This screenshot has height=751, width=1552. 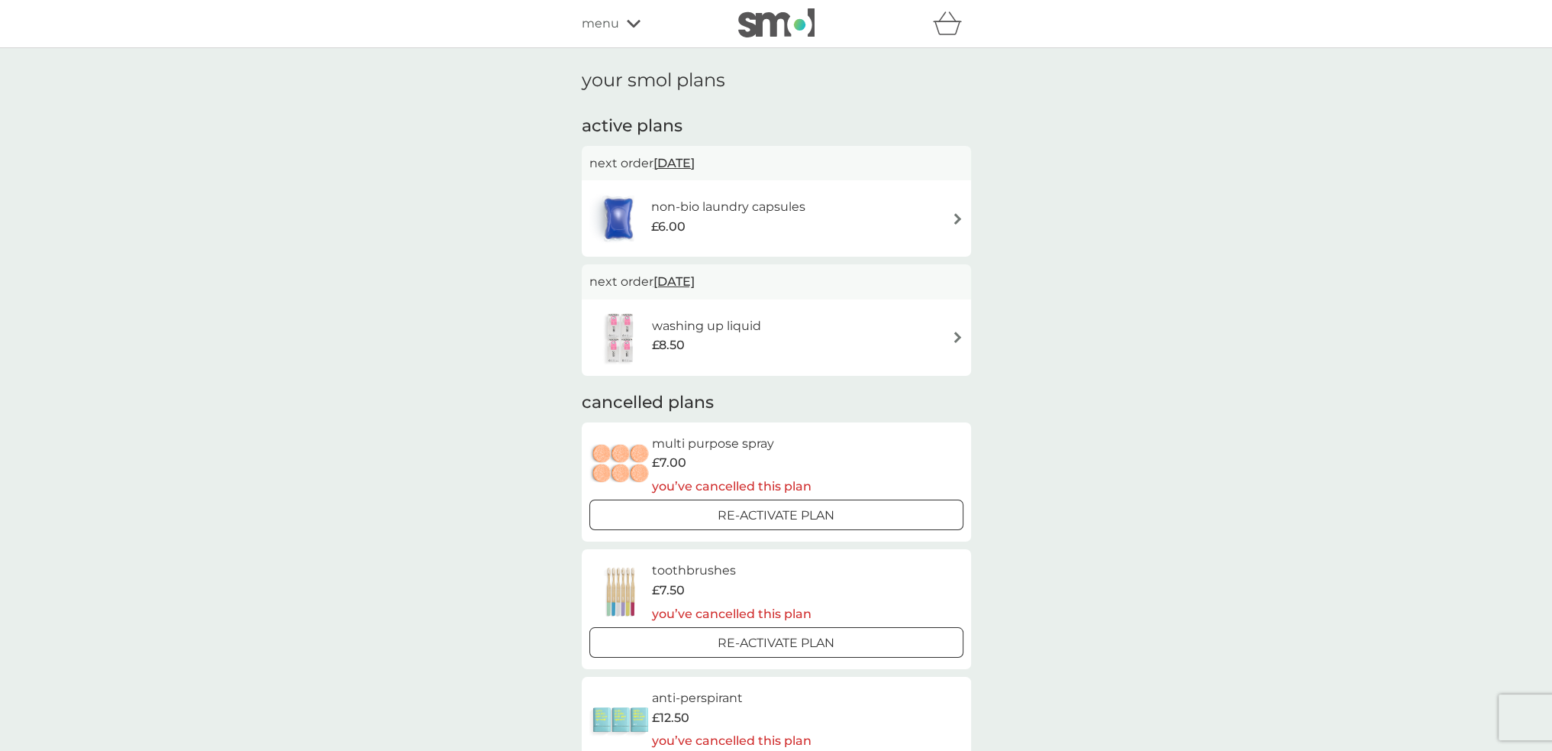 What do you see at coordinates (728, 207) in the screenshot?
I see `h6: non-bio laundry capsules` at bounding box center [728, 207].